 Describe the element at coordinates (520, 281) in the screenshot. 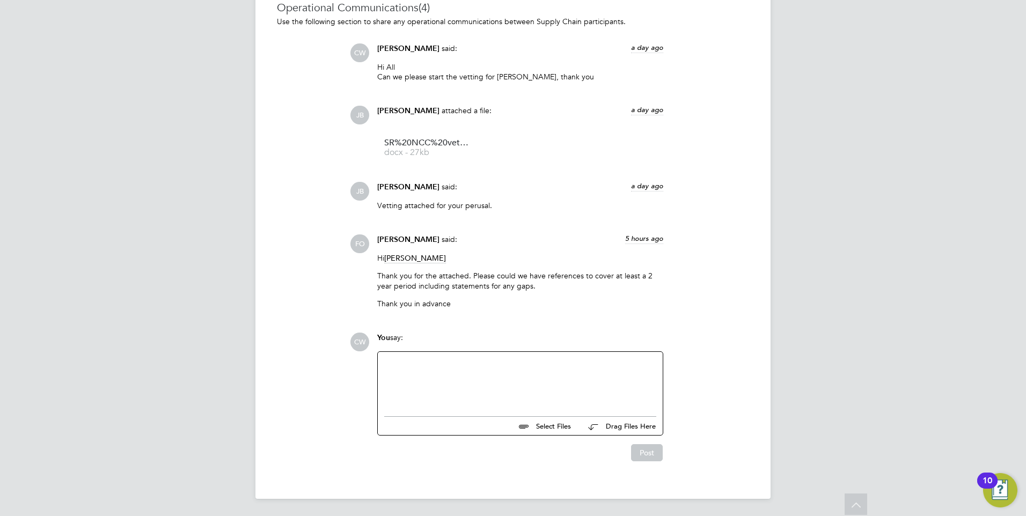

I see `p: Thank you for the attached. Please could we have references to cover at least a 2 year period inc...` at that location.